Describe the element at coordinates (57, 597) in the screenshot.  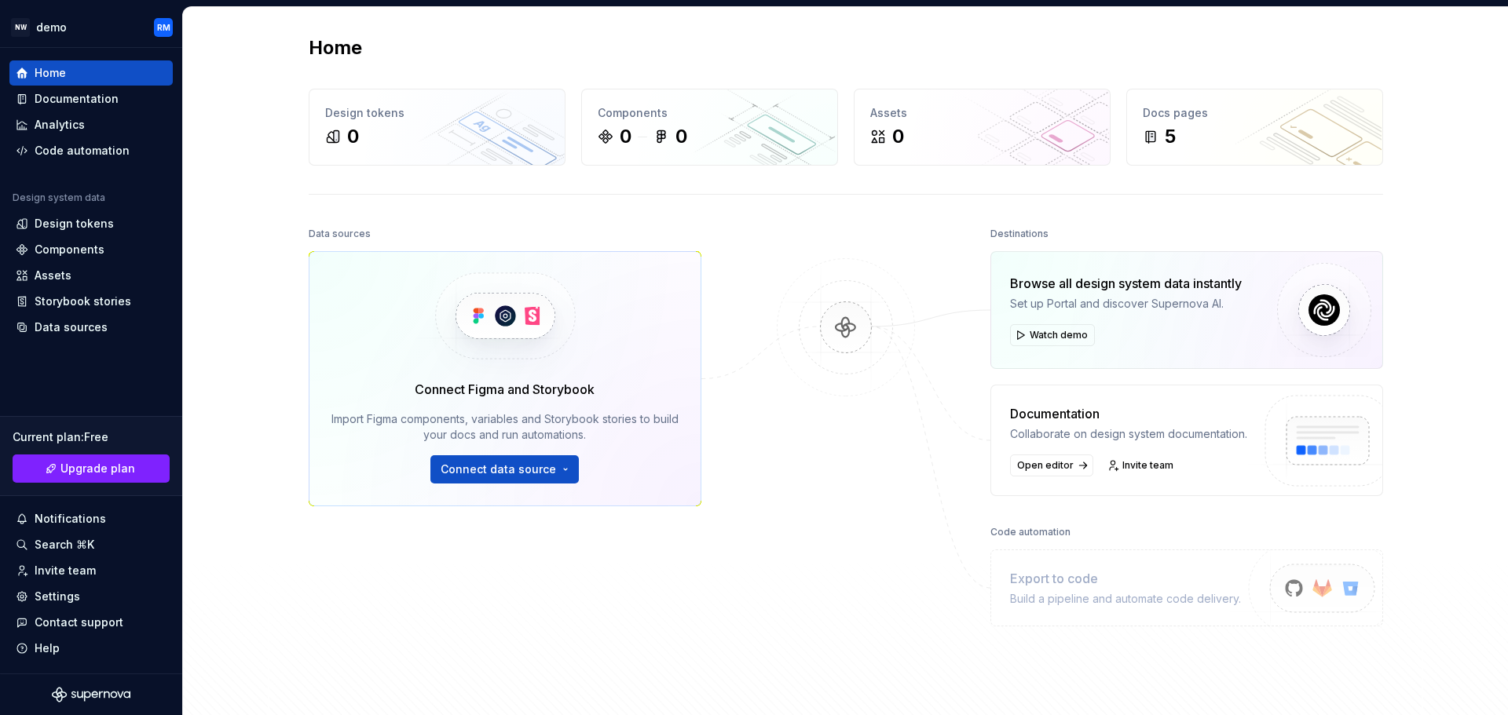
I see `div: Settings` at that location.